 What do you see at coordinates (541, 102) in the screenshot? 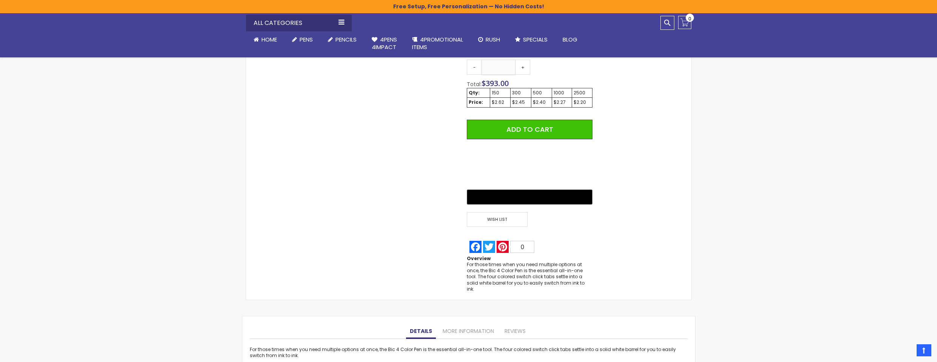
I see `div: $2.40` at bounding box center [541, 102].